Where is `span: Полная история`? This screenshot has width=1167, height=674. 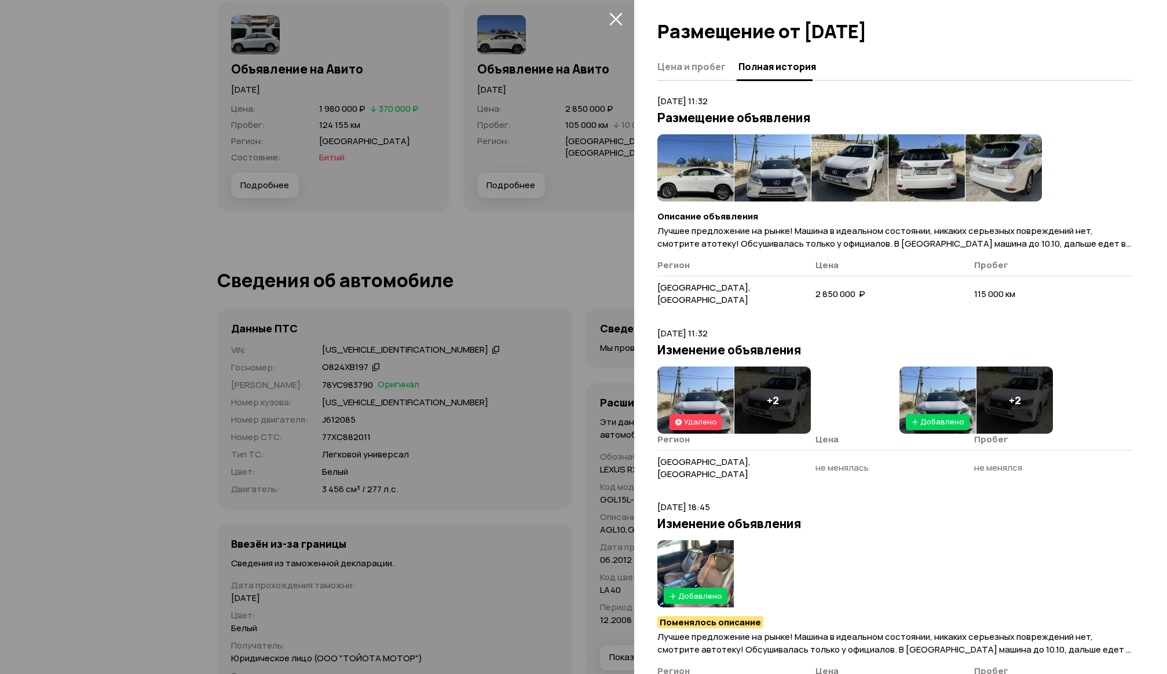
span: Полная история is located at coordinates (777, 67).